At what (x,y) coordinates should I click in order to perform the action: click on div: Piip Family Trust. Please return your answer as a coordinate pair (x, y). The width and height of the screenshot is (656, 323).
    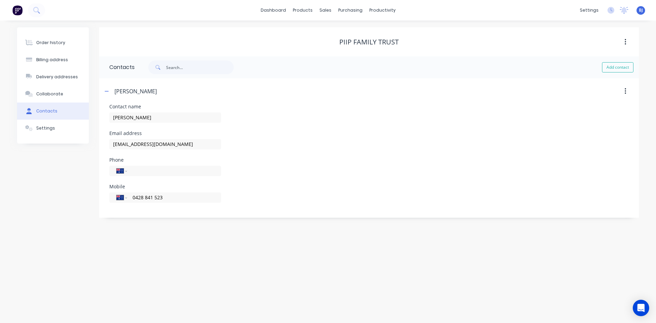
    Looking at the image, I should click on (369, 42).